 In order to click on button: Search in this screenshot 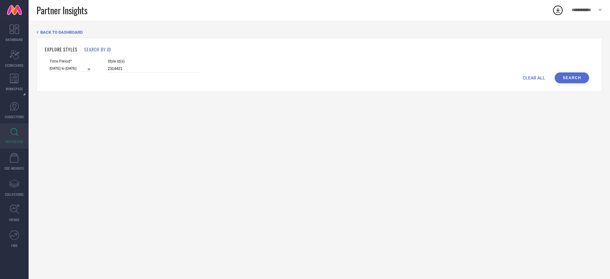, I will do `click(572, 78)`.